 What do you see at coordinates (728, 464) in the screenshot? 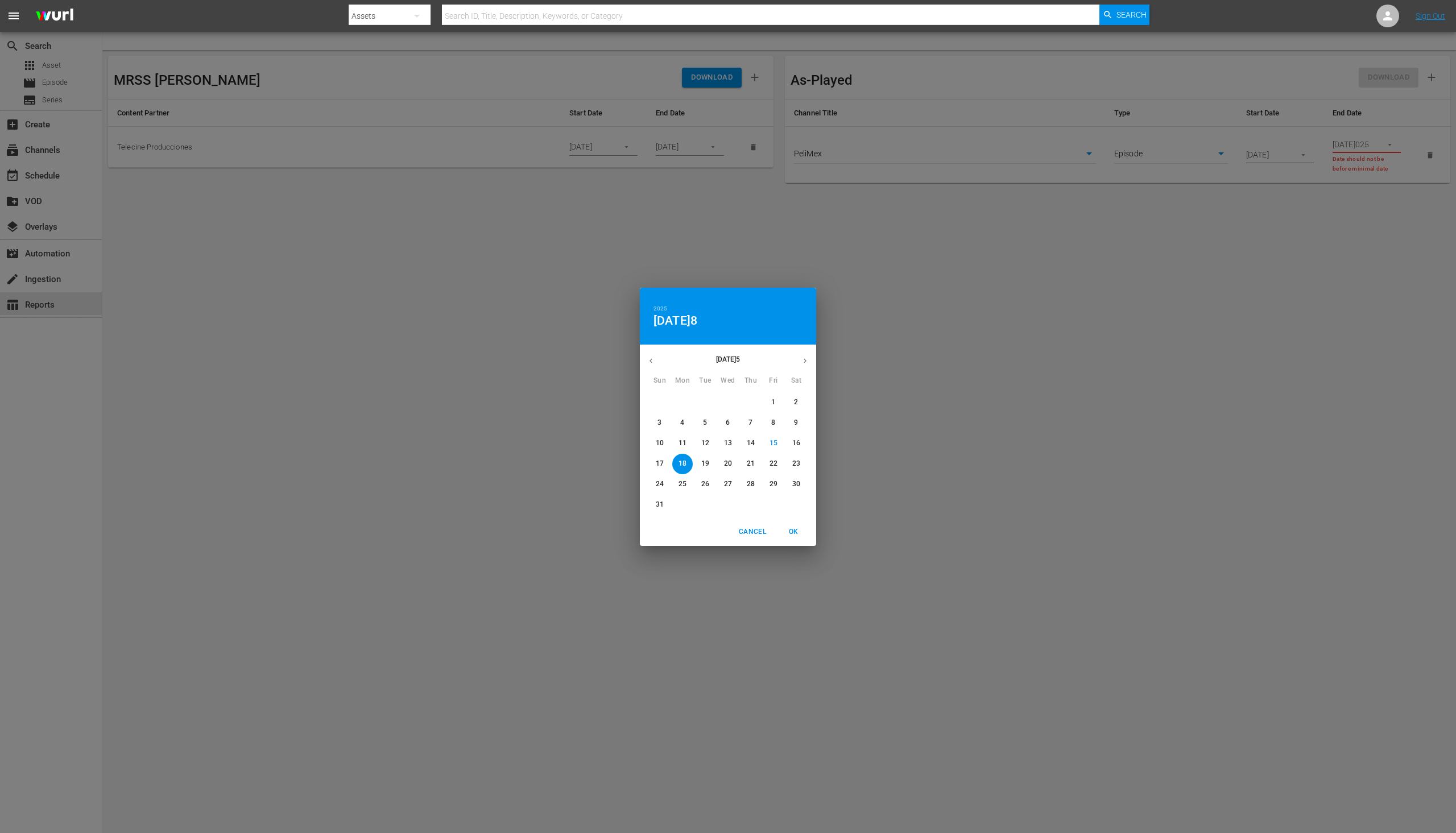
I see `button: 20` at bounding box center [728, 464].